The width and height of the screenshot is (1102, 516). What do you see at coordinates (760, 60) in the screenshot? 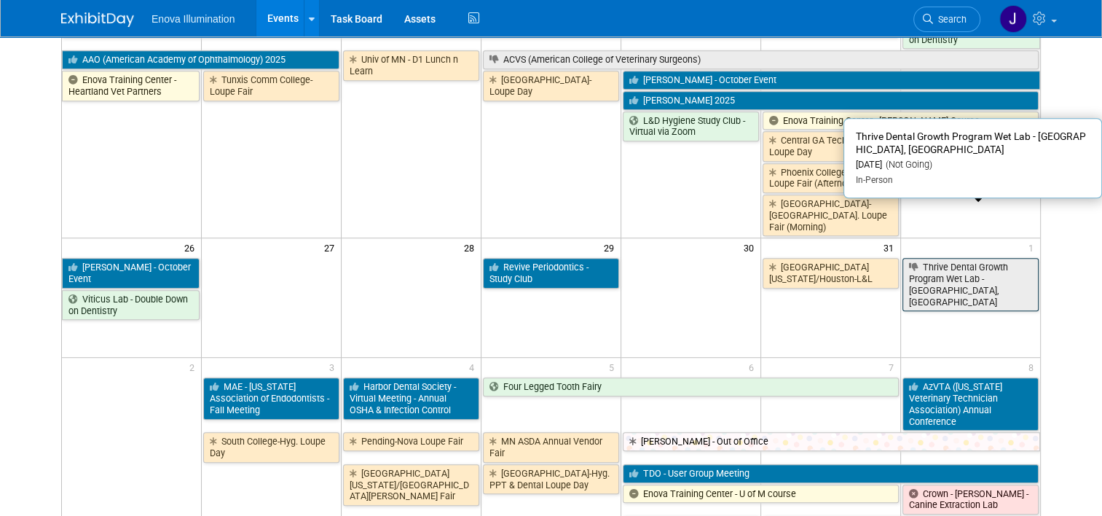
I see `a: ACVS (American College of Veterinary Surgeons)` at bounding box center [760, 60].